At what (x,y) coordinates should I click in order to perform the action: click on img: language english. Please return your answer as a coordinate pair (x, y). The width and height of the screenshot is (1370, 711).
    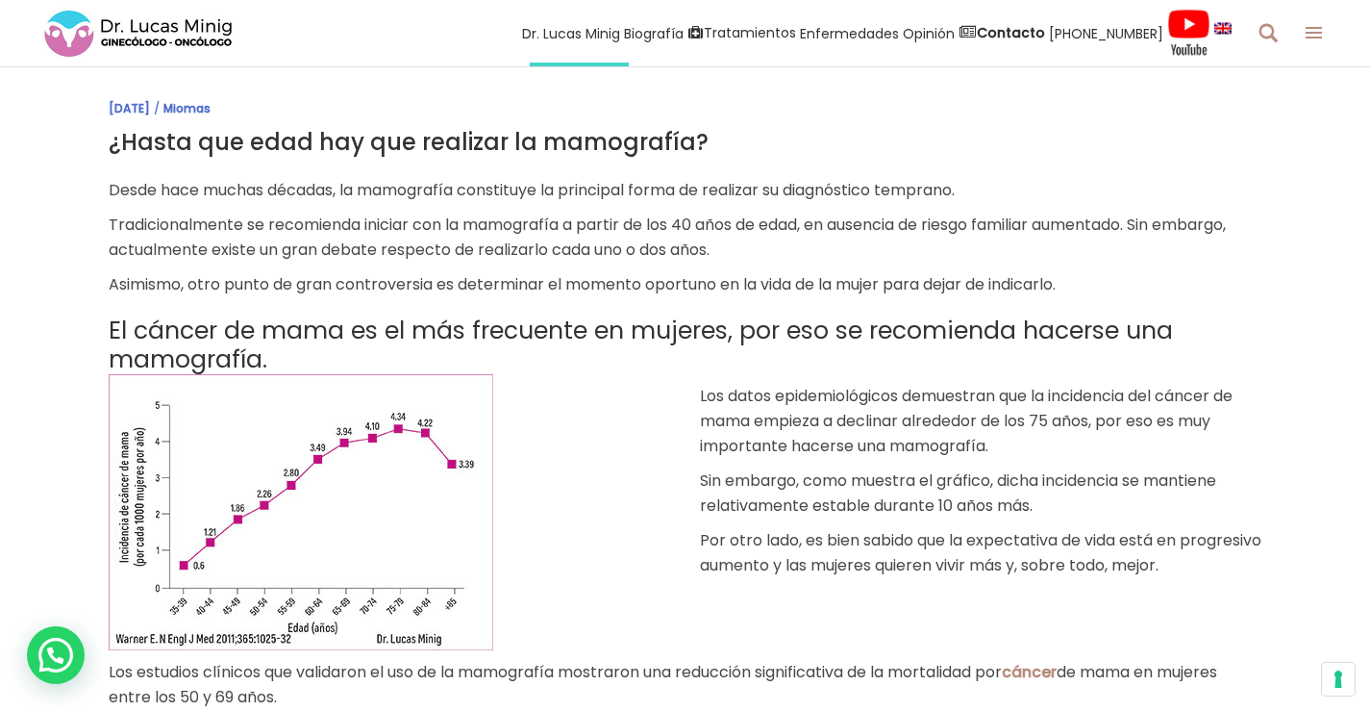
    Looking at the image, I should click on (1223, 28).